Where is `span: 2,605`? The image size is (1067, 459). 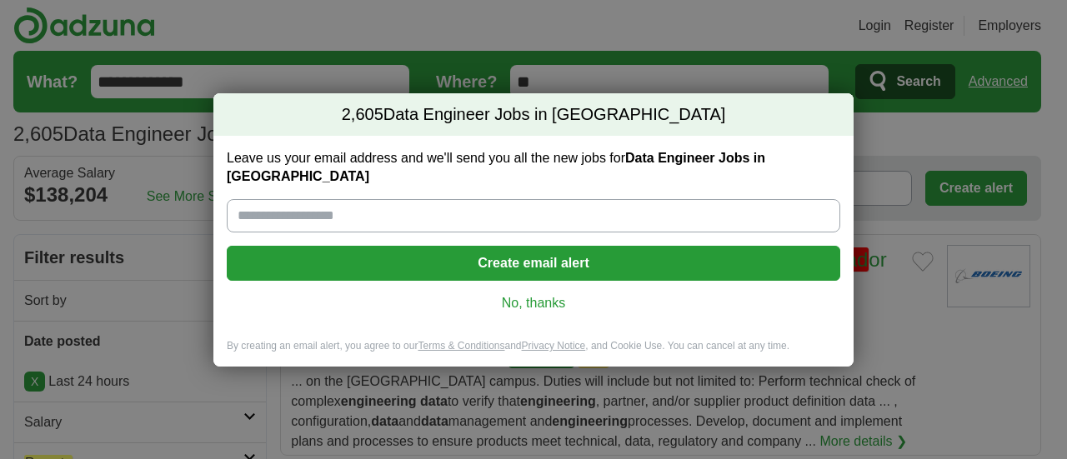
span: 2,605 is located at coordinates (363, 115).